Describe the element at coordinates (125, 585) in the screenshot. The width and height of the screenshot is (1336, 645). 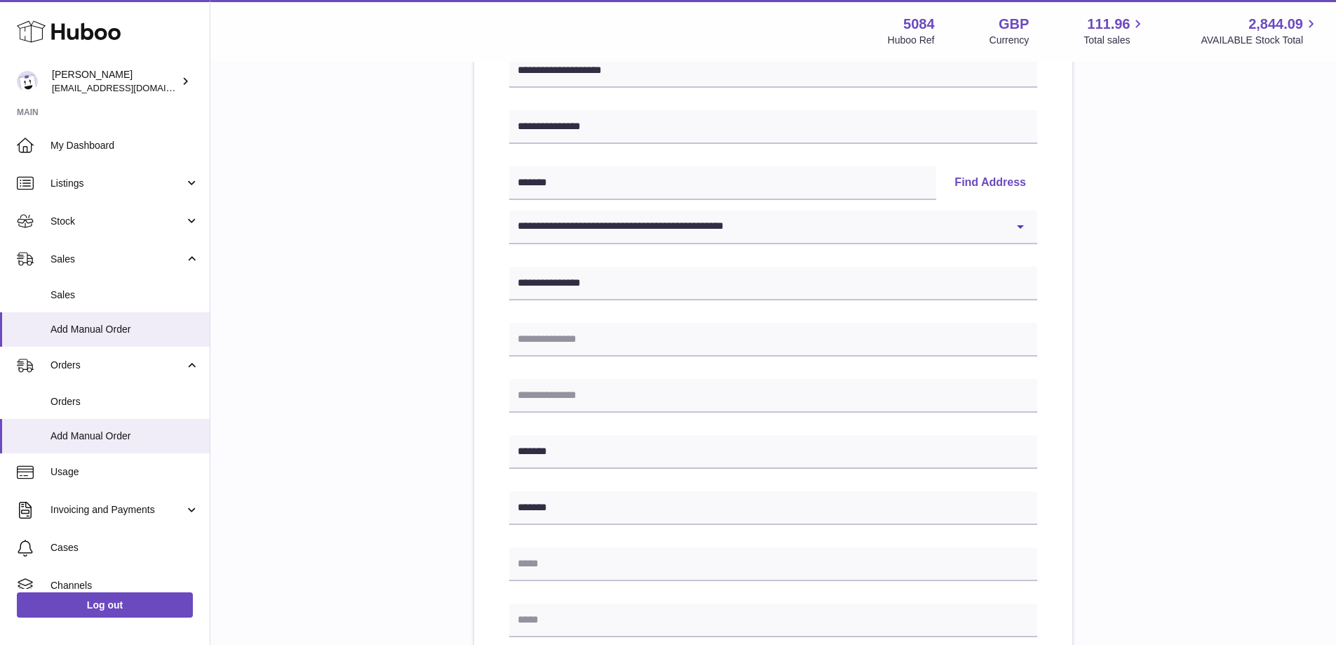
I see `span: Channels` at that location.